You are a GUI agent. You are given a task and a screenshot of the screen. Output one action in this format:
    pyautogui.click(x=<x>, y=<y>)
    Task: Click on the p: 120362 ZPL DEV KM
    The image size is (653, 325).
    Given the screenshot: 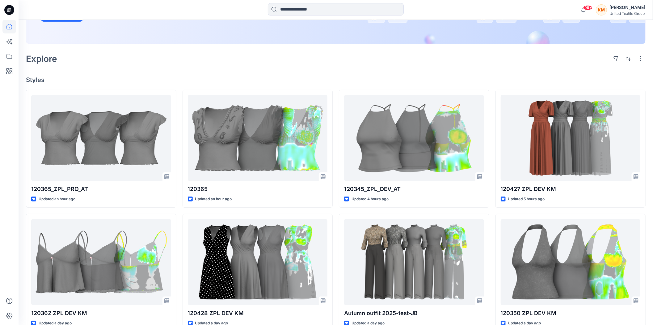 What is the action you would take?
    pyautogui.click(x=101, y=313)
    